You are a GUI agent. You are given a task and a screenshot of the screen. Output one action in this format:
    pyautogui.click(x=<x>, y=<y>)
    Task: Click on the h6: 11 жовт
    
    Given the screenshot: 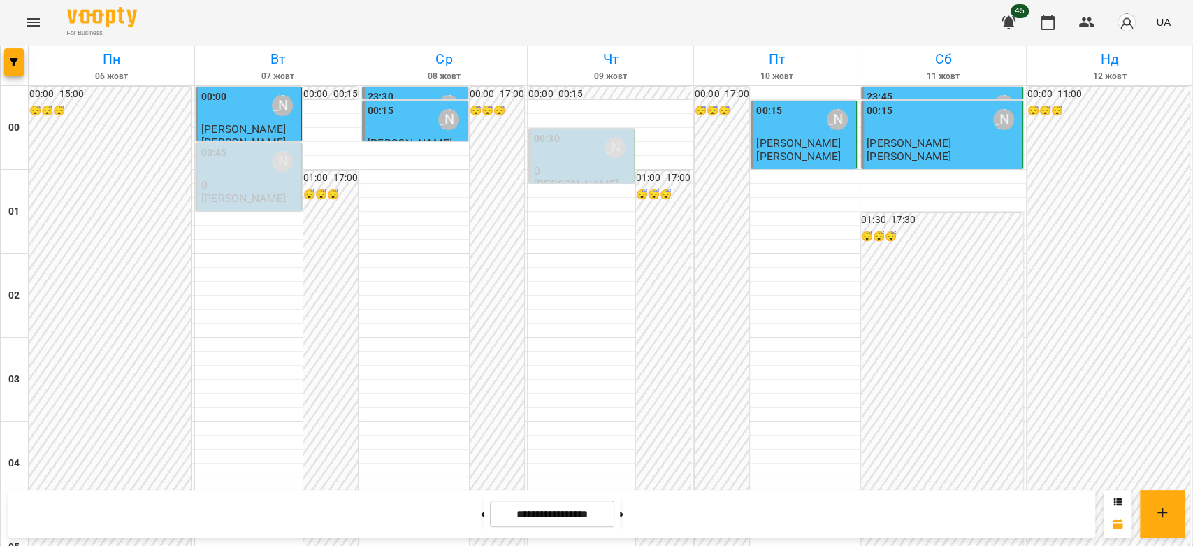 What is the action you would take?
    pyautogui.click(x=943, y=76)
    